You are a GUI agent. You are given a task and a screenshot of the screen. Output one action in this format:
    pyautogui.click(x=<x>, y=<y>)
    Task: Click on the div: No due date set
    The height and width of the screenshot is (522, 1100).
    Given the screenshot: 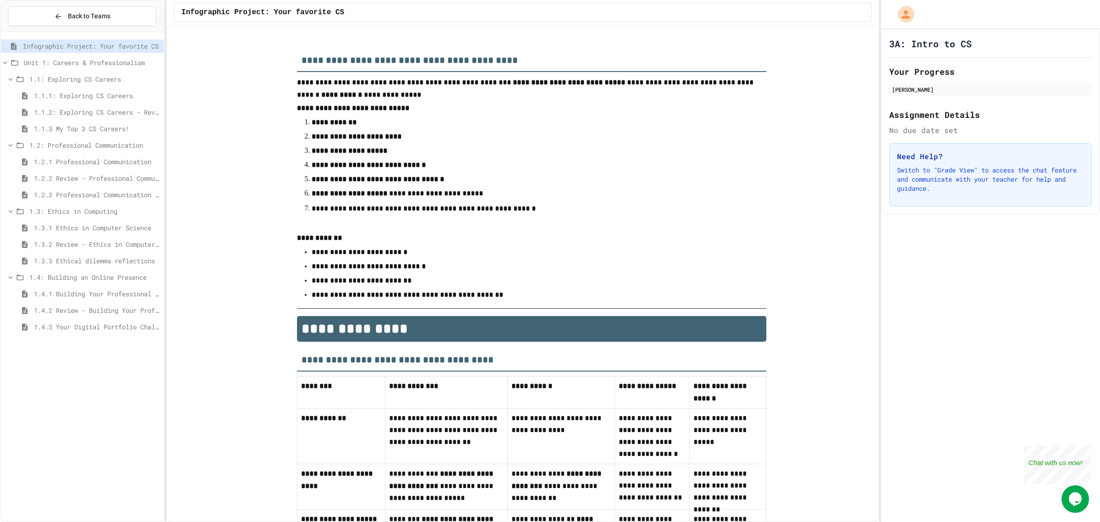 What is the action you would take?
    pyautogui.click(x=990, y=130)
    